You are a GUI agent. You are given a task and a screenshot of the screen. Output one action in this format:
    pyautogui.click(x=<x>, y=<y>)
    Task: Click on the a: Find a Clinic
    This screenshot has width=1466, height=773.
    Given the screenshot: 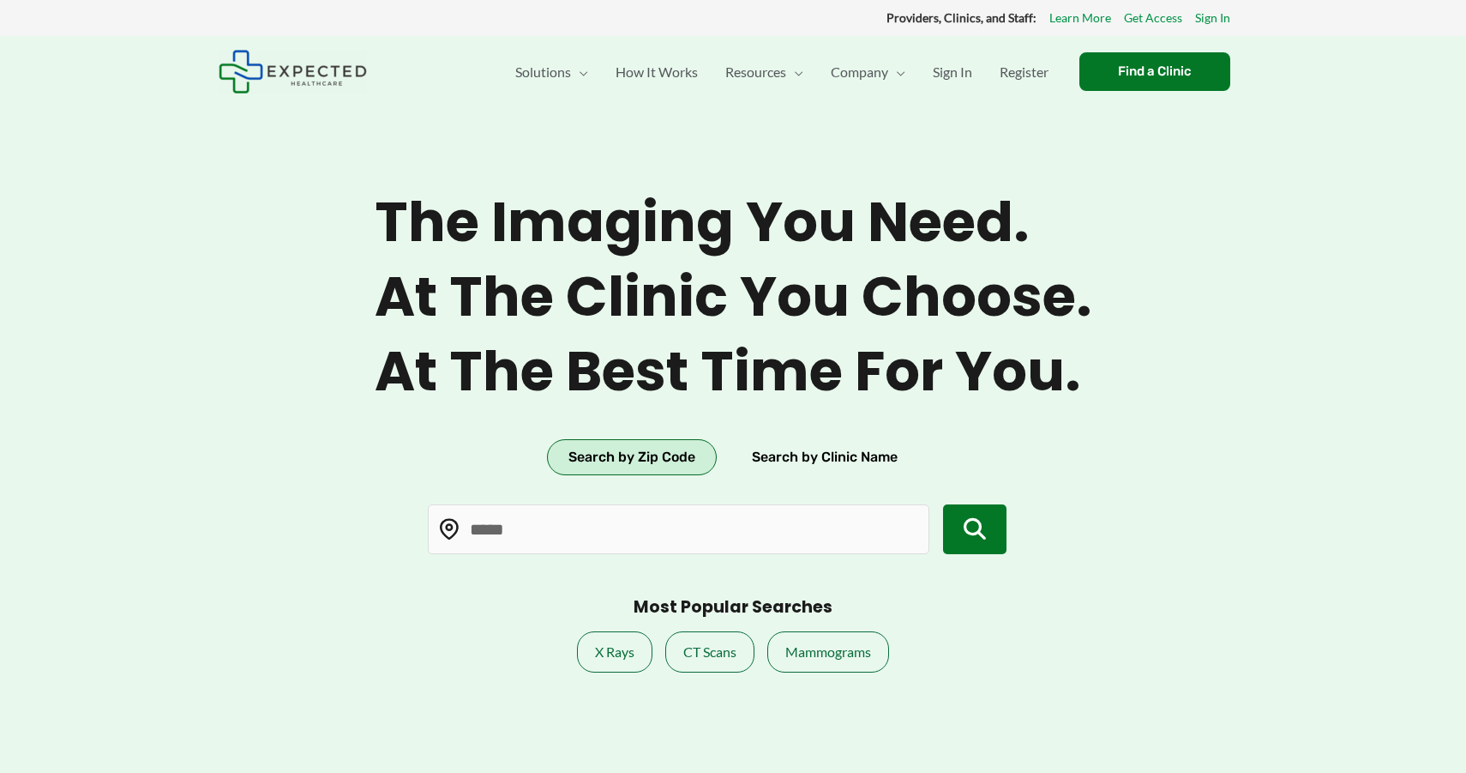 What is the action you would take?
    pyautogui.click(x=1155, y=71)
    